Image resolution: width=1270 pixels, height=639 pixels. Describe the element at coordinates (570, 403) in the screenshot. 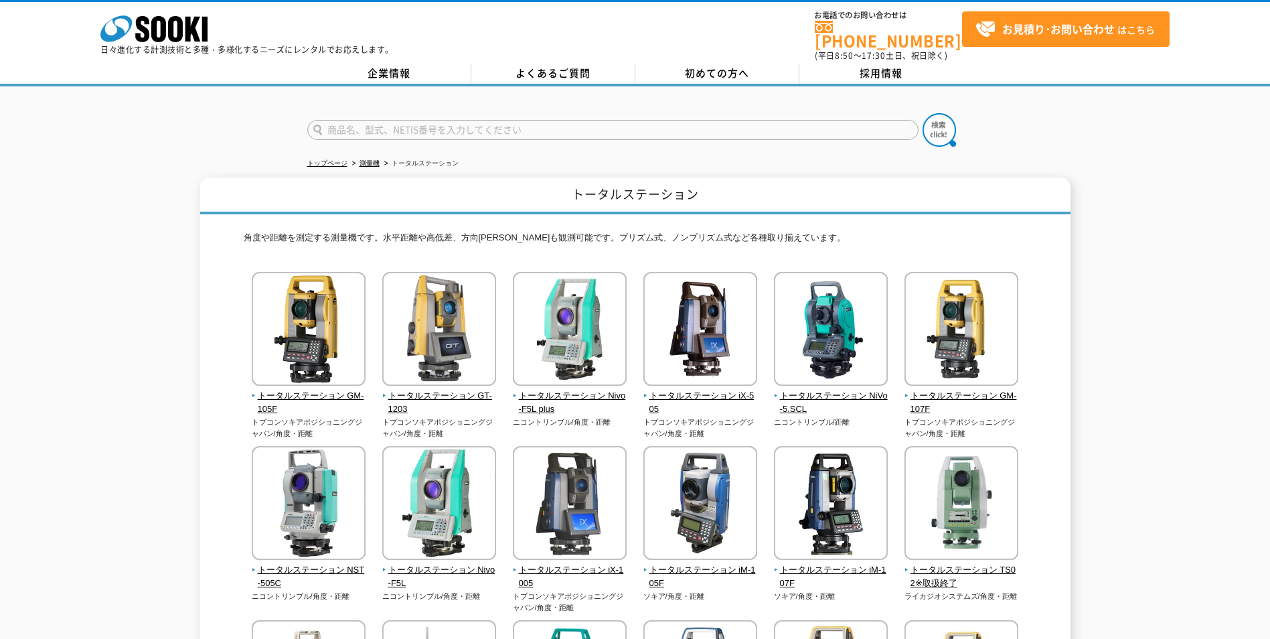

I see `span: トータルステーション Nivo-F5L plus` at that location.